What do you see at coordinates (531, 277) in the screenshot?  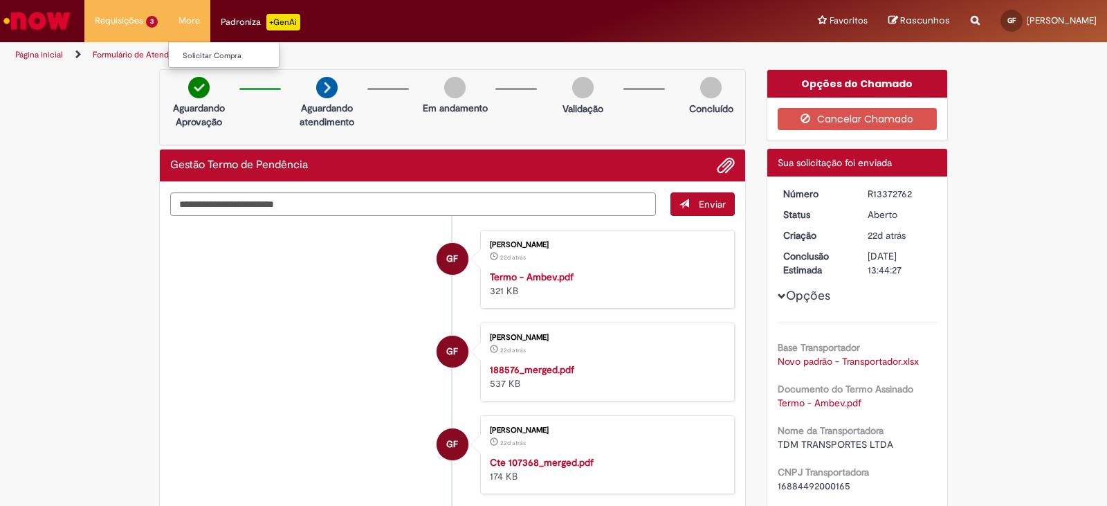 I see `a: Termo - Ambev.pdf` at bounding box center [531, 277].